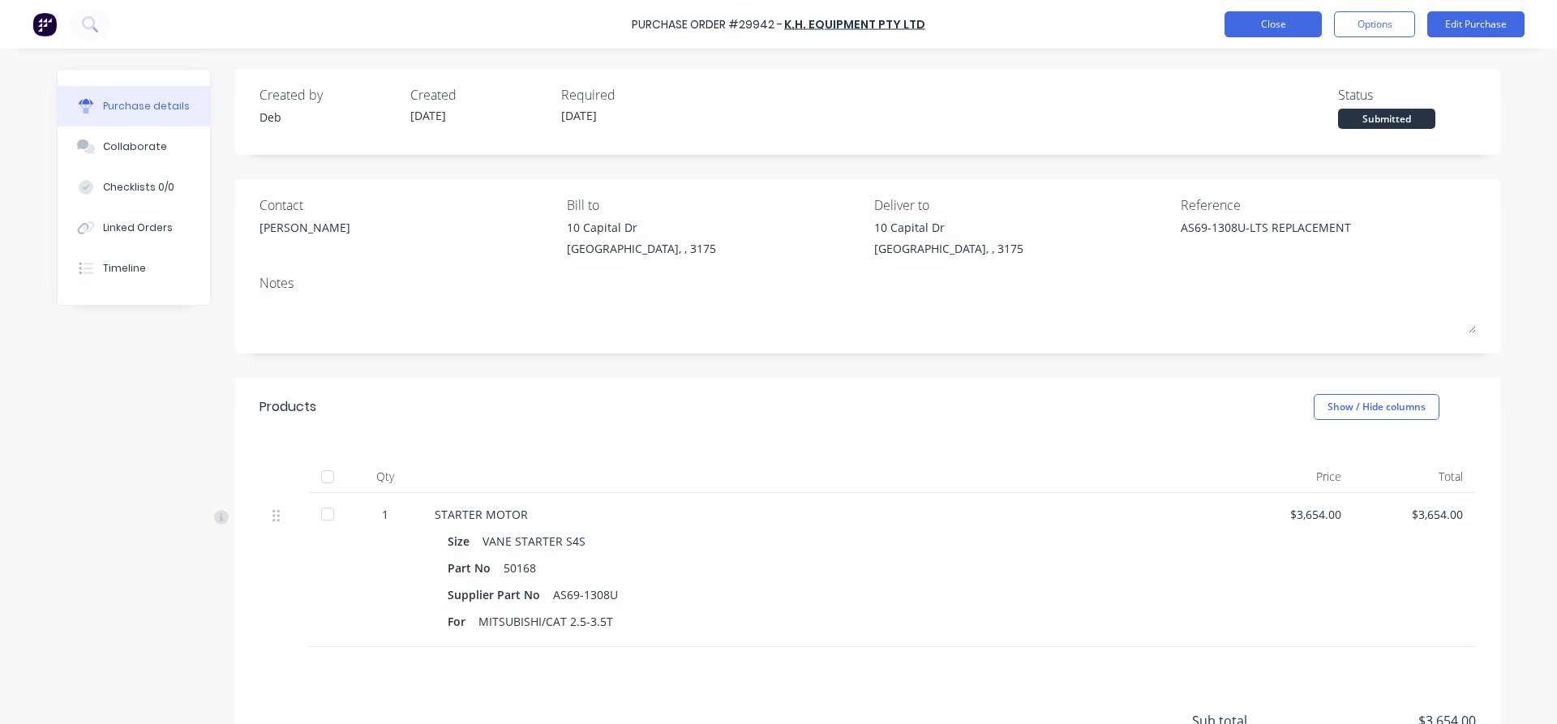 The image size is (1557, 724). What do you see at coordinates (1293, 477) in the screenshot?
I see `div: Price` at bounding box center [1293, 477].